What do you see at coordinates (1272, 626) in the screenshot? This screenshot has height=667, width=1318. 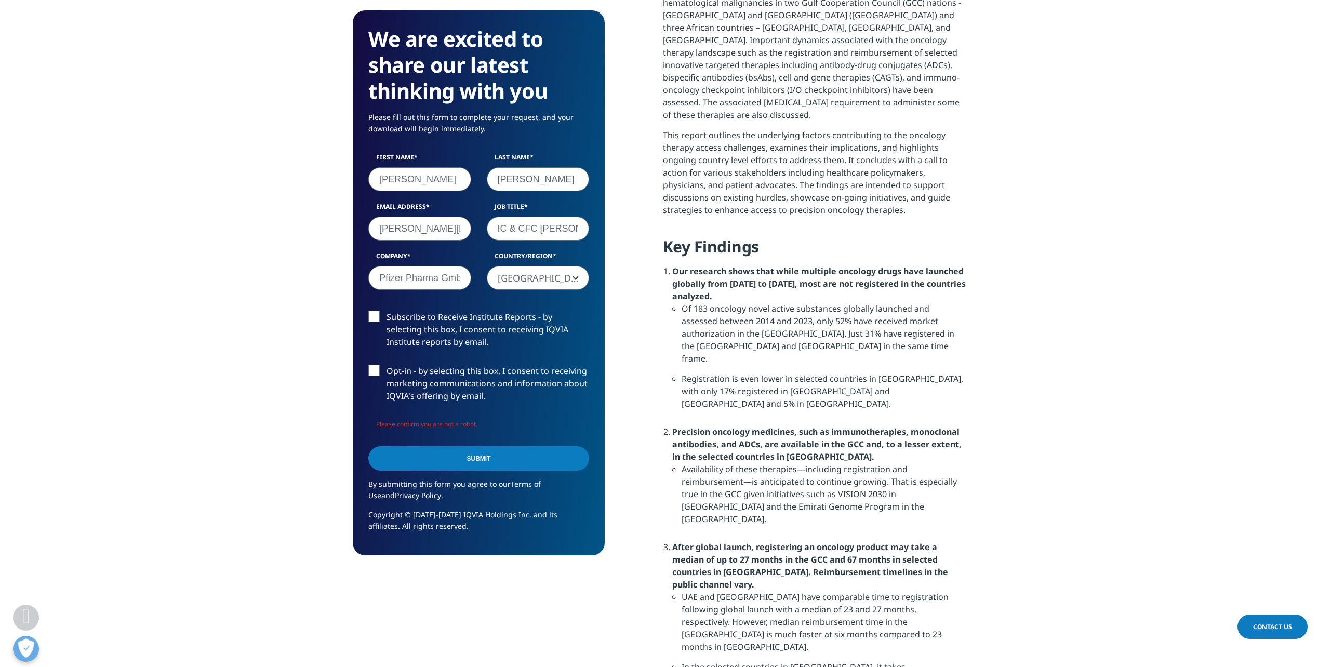 I see `span: Contact Us` at bounding box center [1272, 626].